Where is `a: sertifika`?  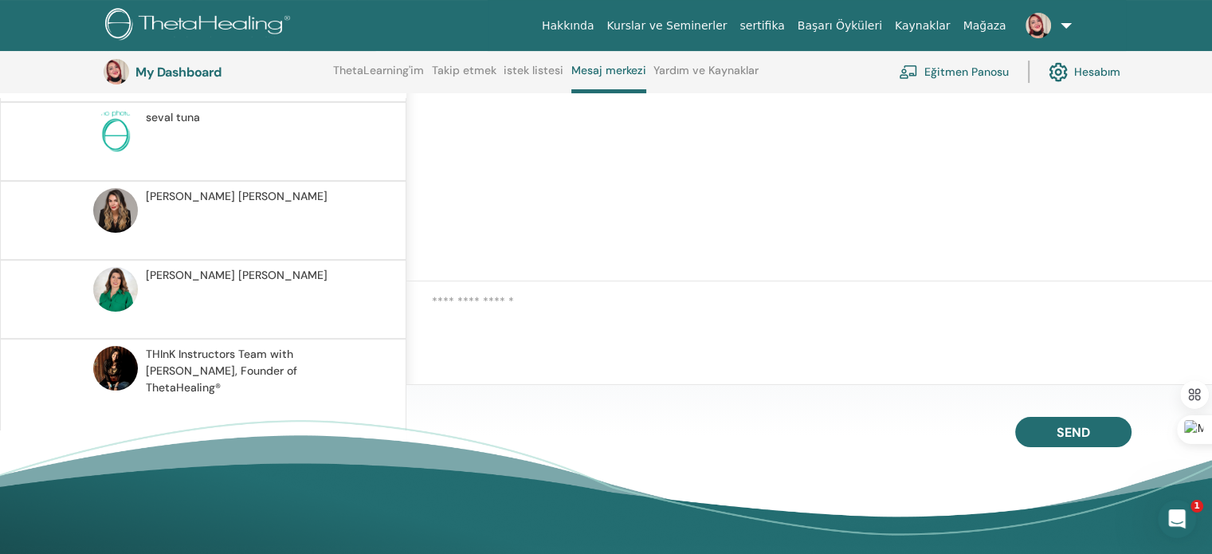
a: sertifika is located at coordinates (762, 26).